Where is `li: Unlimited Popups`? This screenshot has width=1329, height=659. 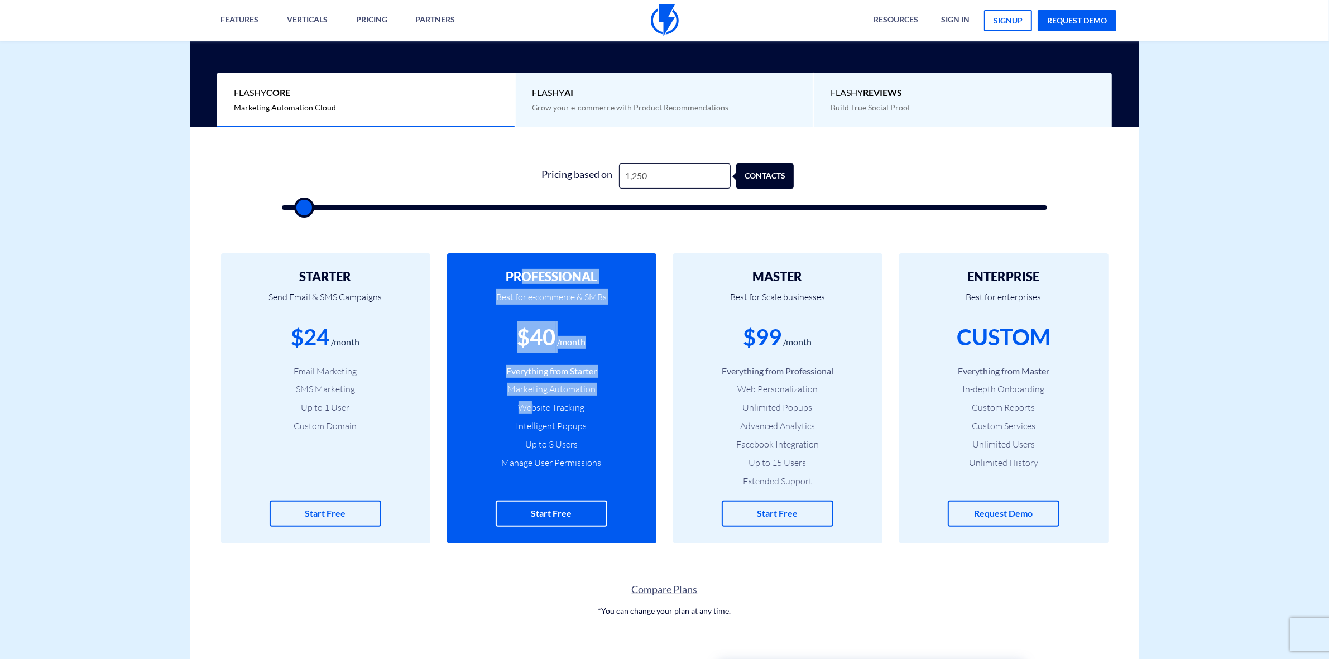
li: Unlimited Popups is located at coordinates (777, 407).